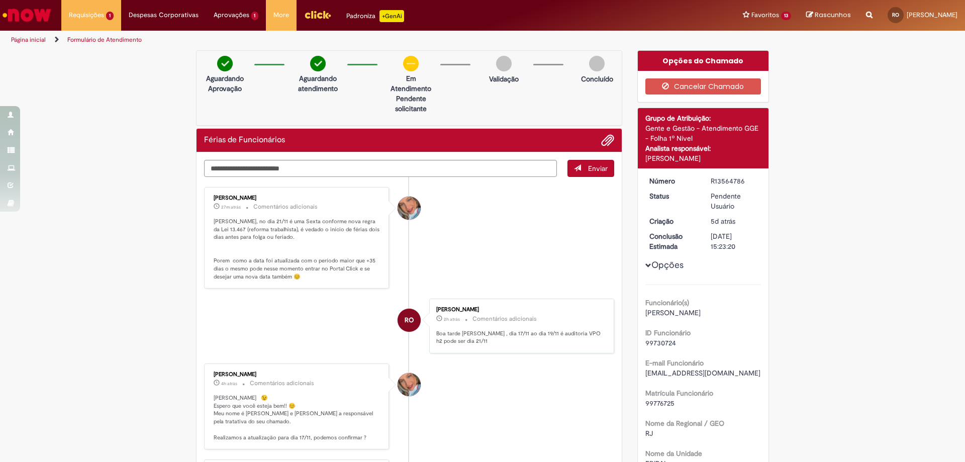 This screenshot has width=965, height=462. Describe the element at coordinates (27, 15) in the screenshot. I see `img: ServiceNow` at that location.